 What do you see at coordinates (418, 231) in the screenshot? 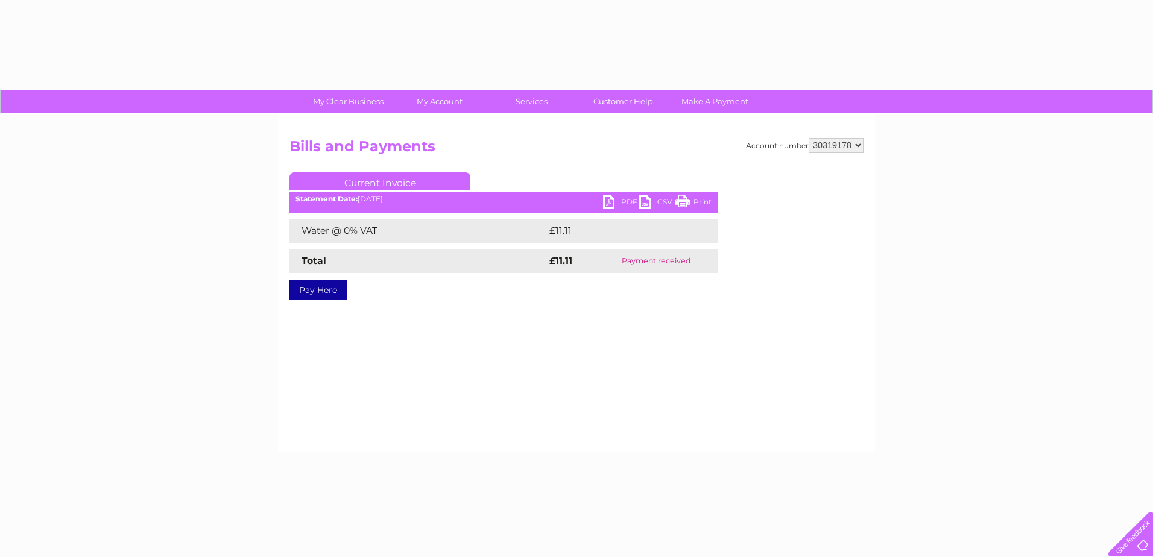
I see `td: Water @ 0% VAT` at bounding box center [418, 231].